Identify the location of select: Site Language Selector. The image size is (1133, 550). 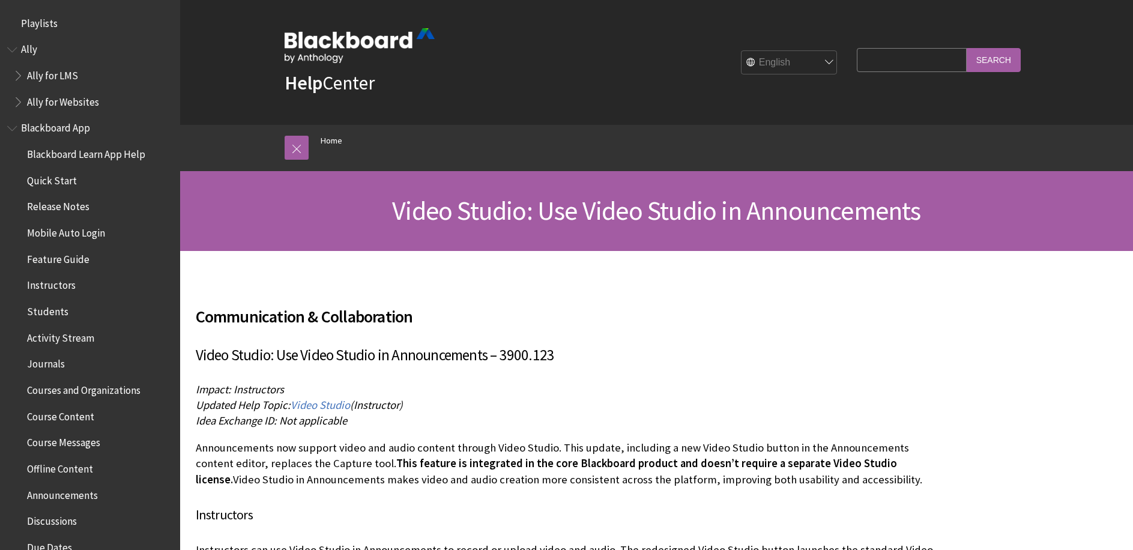
(789, 63).